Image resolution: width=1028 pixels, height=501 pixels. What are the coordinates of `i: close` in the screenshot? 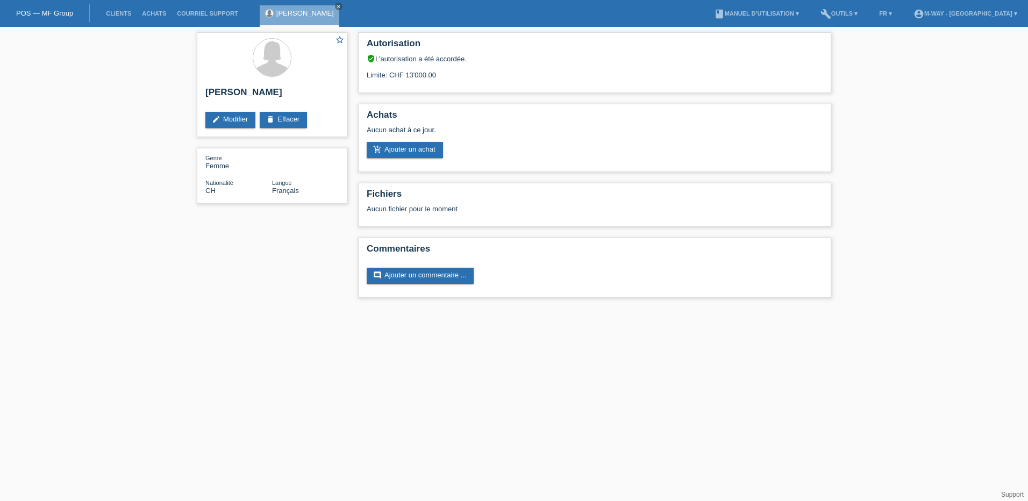 It's located at (339, 6).